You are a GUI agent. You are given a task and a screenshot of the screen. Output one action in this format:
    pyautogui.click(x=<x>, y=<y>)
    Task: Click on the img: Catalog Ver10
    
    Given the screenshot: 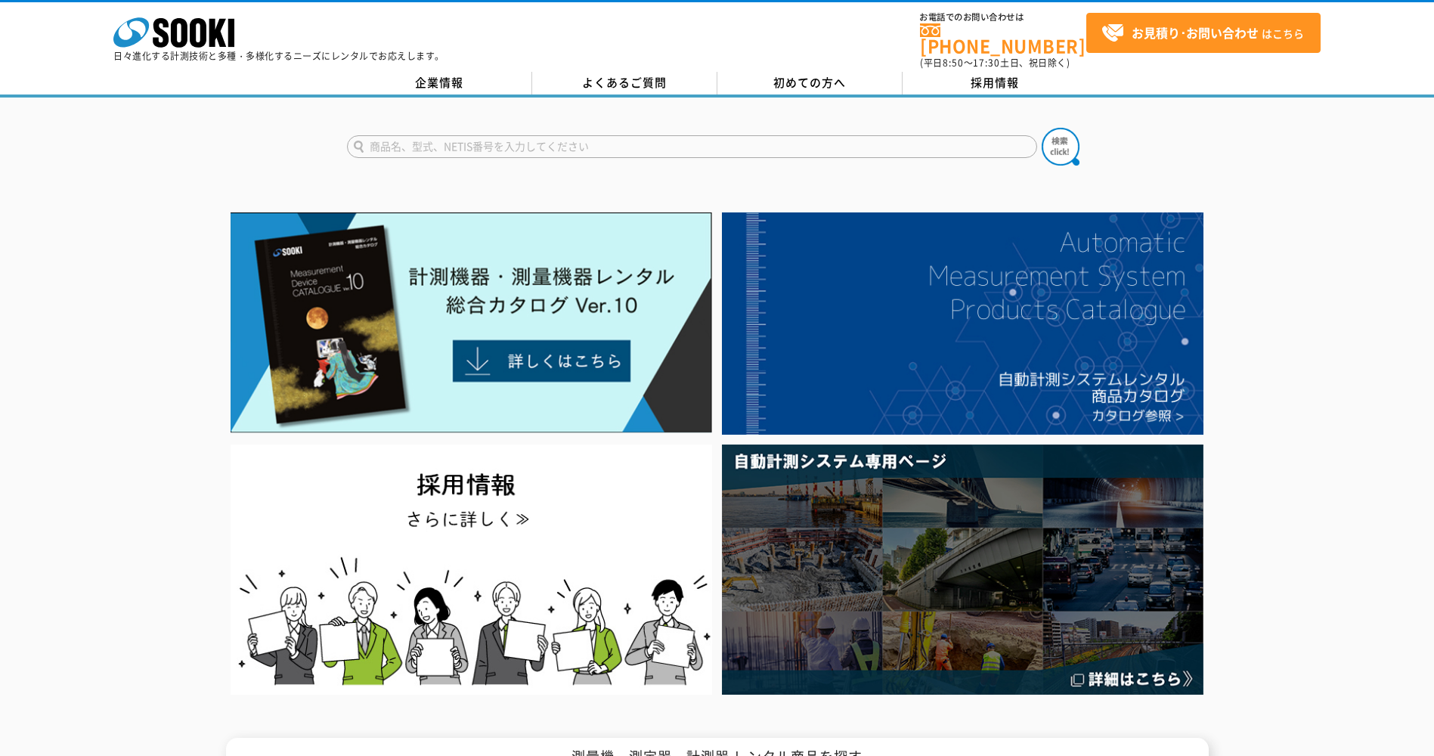 What is the action you would take?
    pyautogui.click(x=471, y=323)
    